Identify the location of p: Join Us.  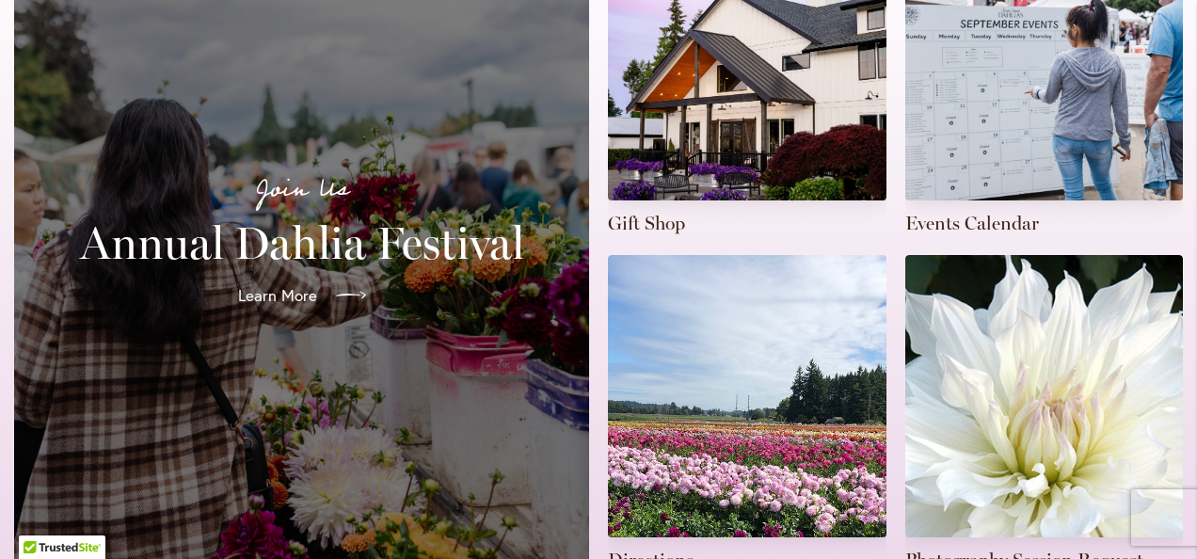
(301, 189).